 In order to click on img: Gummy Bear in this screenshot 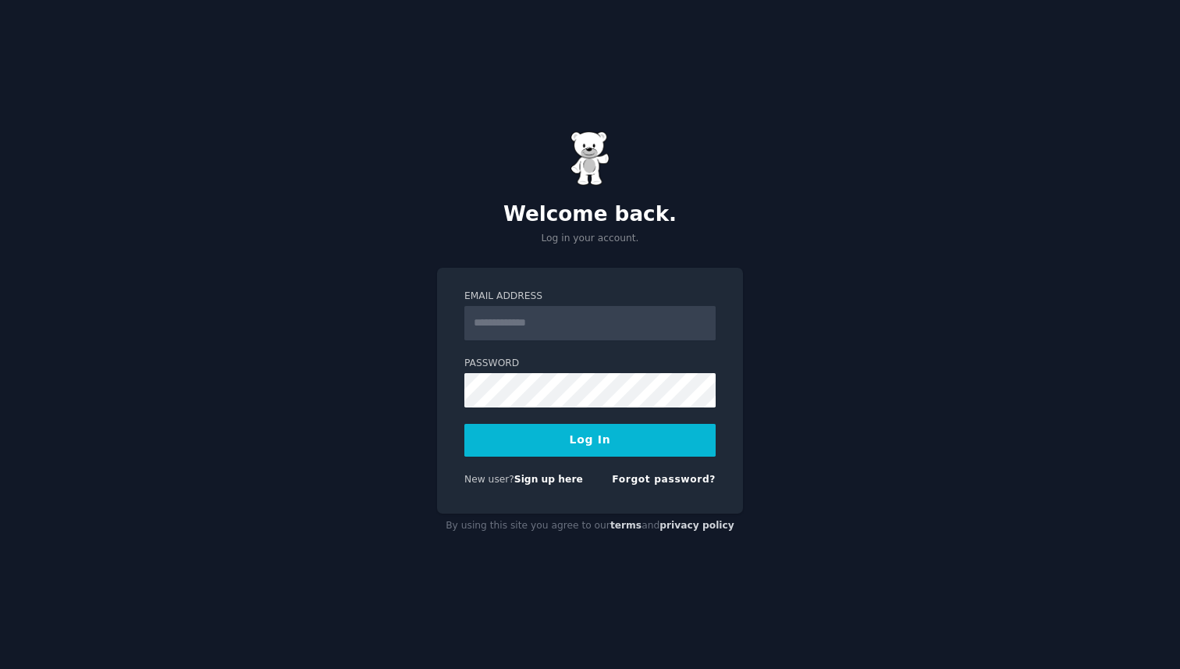, I will do `click(590, 158)`.